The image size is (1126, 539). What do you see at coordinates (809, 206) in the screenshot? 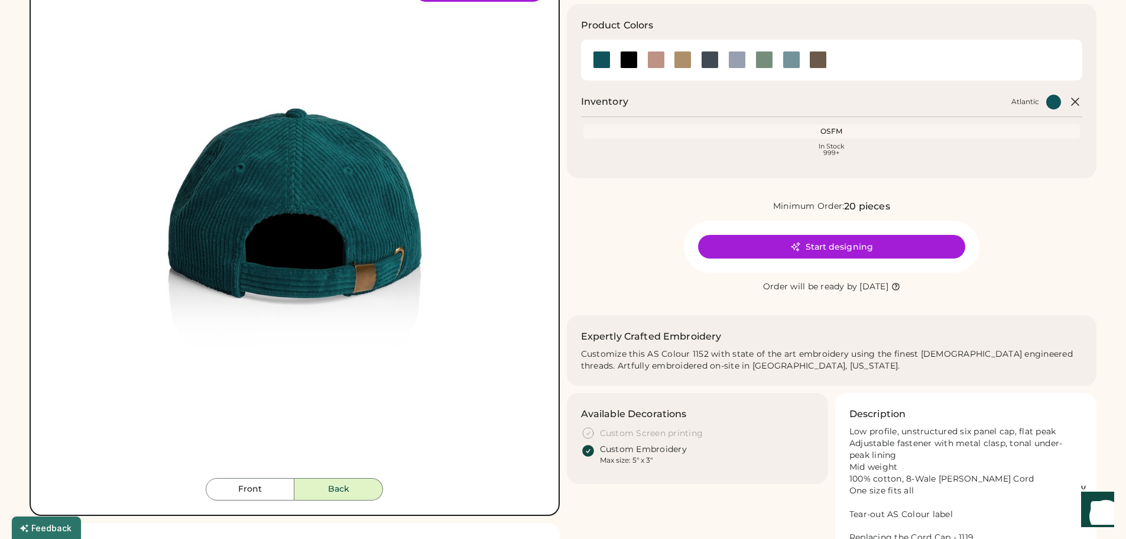
I see `div: Minimum Order:` at bounding box center [809, 206].